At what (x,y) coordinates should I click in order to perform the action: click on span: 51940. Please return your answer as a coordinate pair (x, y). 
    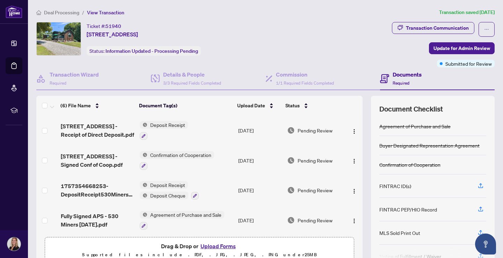
    Looking at the image, I should click on (113, 26).